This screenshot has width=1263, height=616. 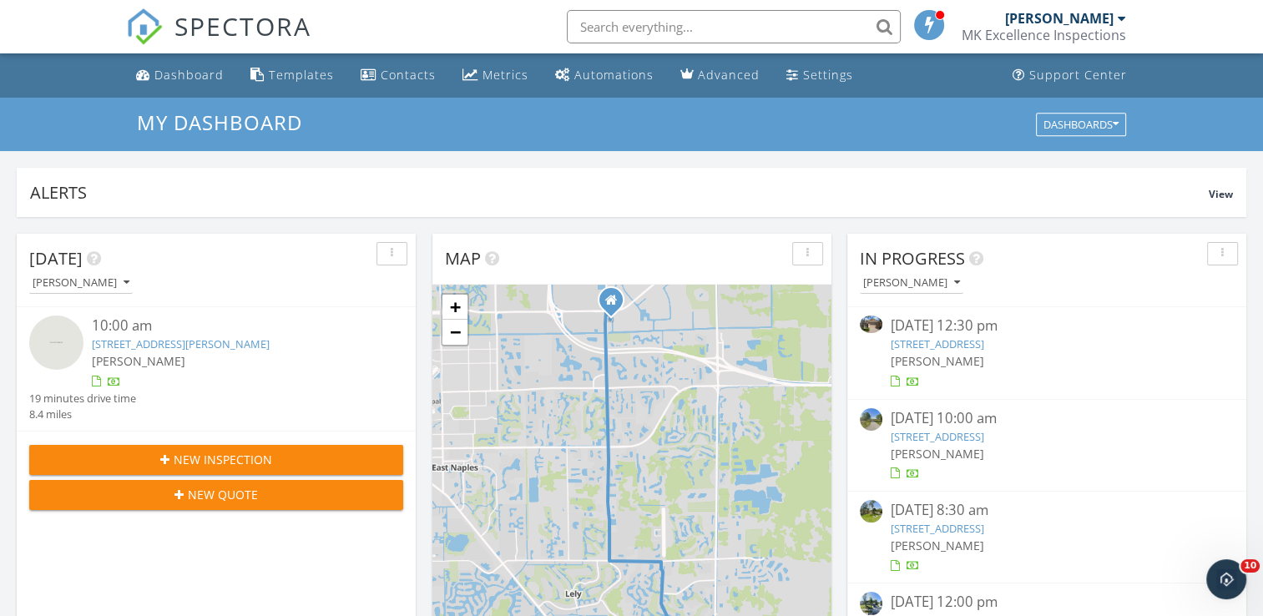 What do you see at coordinates (871, 511) in the screenshot?
I see `img: 9504960%2Fcover_photos%2FDobVdMBHMqC8jZdvMHnd%2Fsmall.jpeg` at bounding box center [871, 511].